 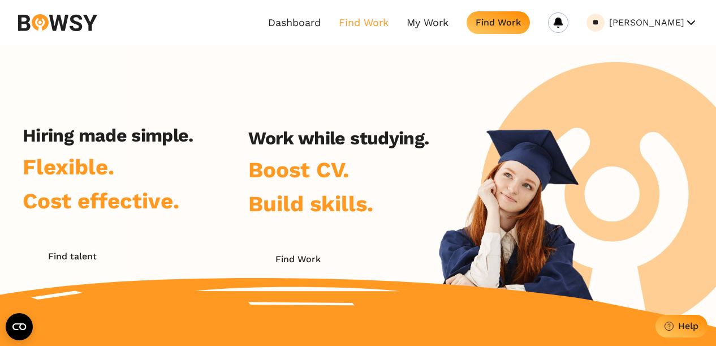 What do you see at coordinates (299, 169) in the screenshot?
I see `span: Boost CV.` at bounding box center [299, 169].